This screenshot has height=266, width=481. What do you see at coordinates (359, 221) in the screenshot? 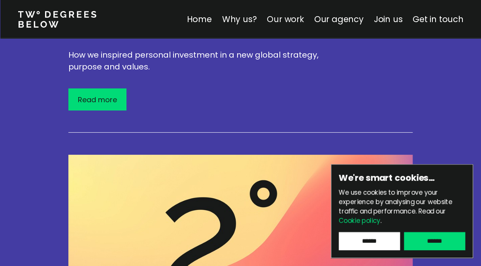
I see `a: Cookie policy` at bounding box center [359, 221].